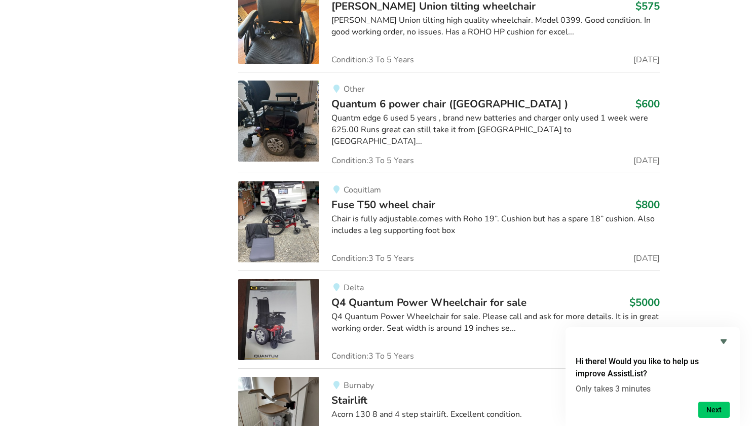 This screenshot has height=426, width=752. I want to click on a: mobility-q4 quantum power wheelchair for saleDeltaQ4 Quantum Power Wheelchair for sale$5000Q4 Qua..., so click(448, 319).